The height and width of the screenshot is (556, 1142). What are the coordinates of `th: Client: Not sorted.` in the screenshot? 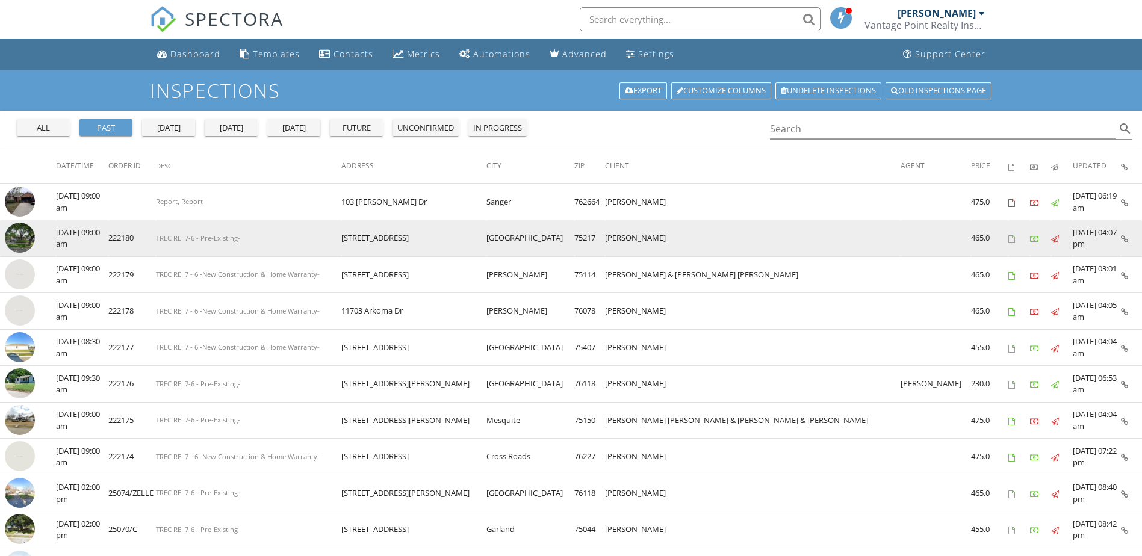 It's located at (752, 166).